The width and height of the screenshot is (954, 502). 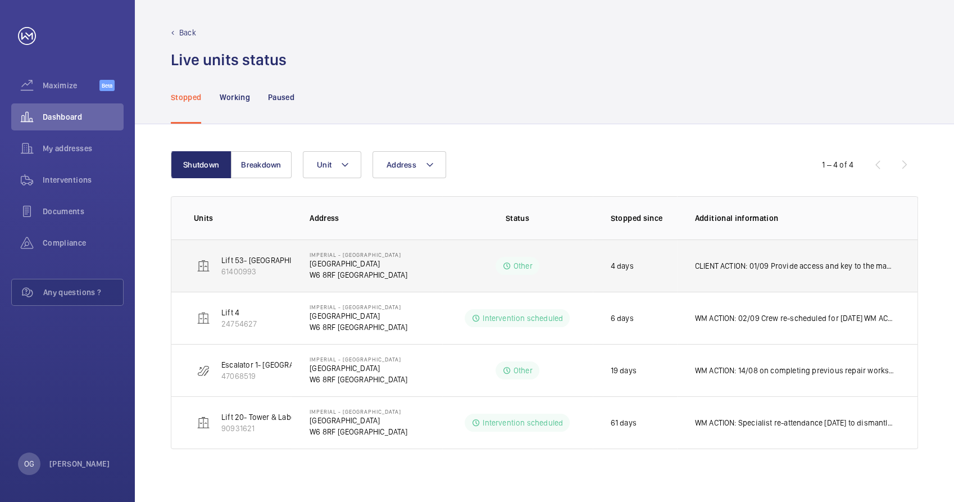 What do you see at coordinates (838, 165) in the screenshot?
I see `div: 1 – 4 of 4` at bounding box center [838, 165].